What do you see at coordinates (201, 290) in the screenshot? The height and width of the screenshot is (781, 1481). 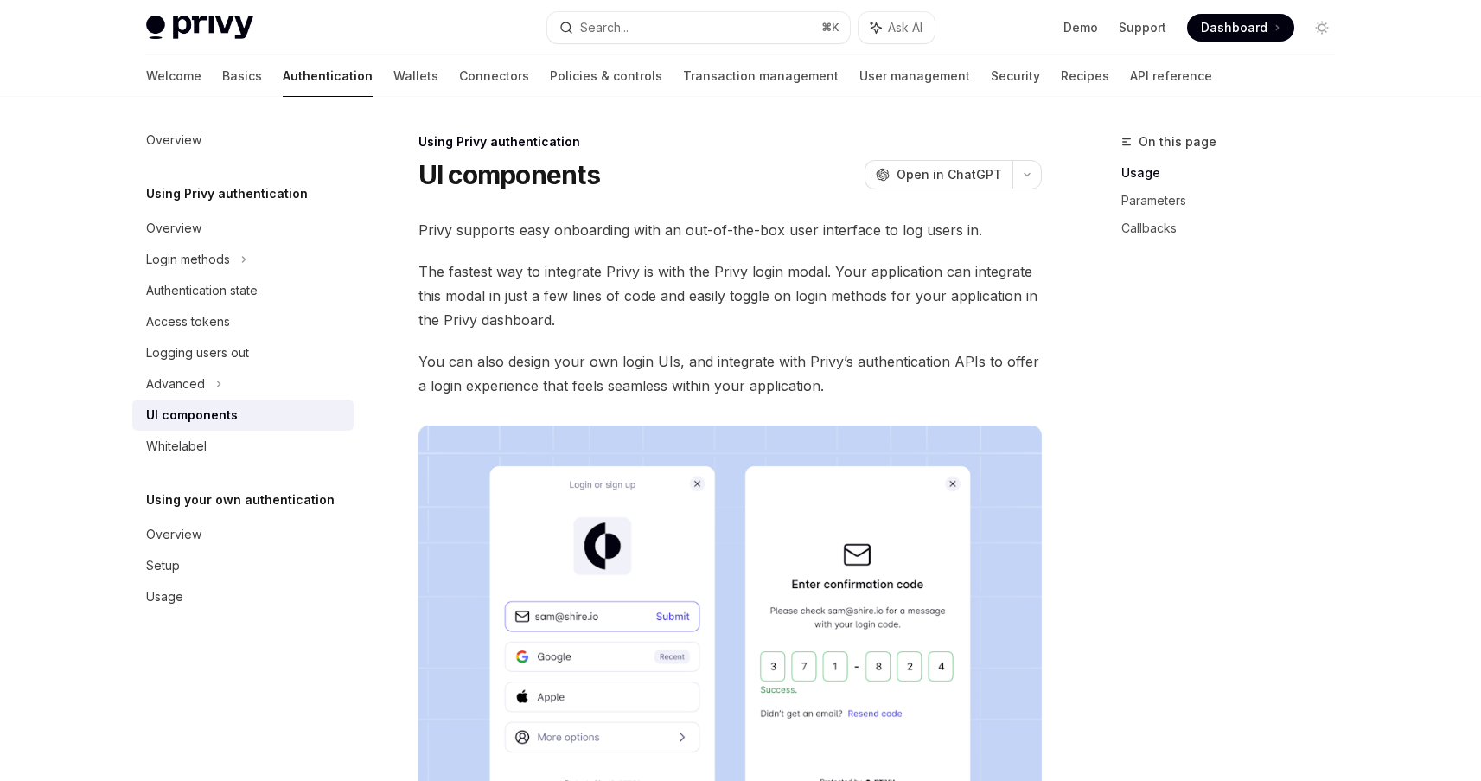 I see `div: Authentication state` at bounding box center [201, 290].